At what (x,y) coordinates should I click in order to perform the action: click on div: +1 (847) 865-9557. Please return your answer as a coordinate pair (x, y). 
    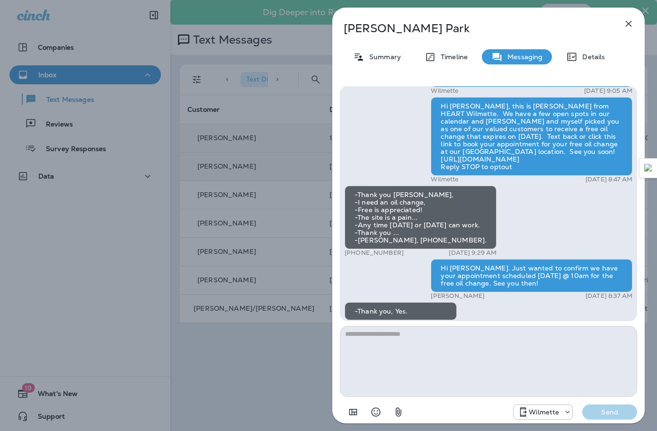
    Looking at the image, I should click on (543, 412).